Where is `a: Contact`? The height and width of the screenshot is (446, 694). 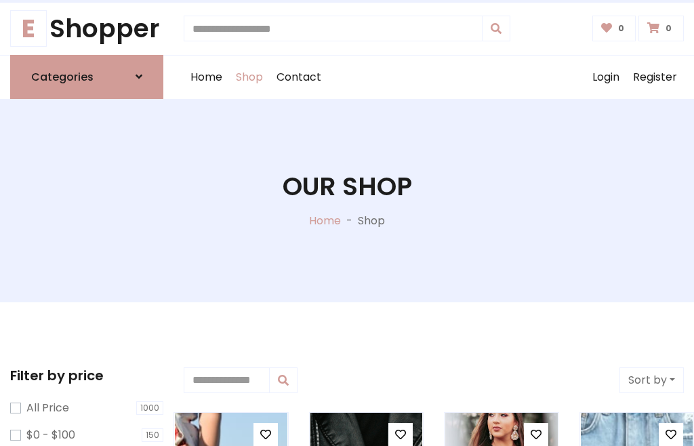 a: Contact is located at coordinates (299, 77).